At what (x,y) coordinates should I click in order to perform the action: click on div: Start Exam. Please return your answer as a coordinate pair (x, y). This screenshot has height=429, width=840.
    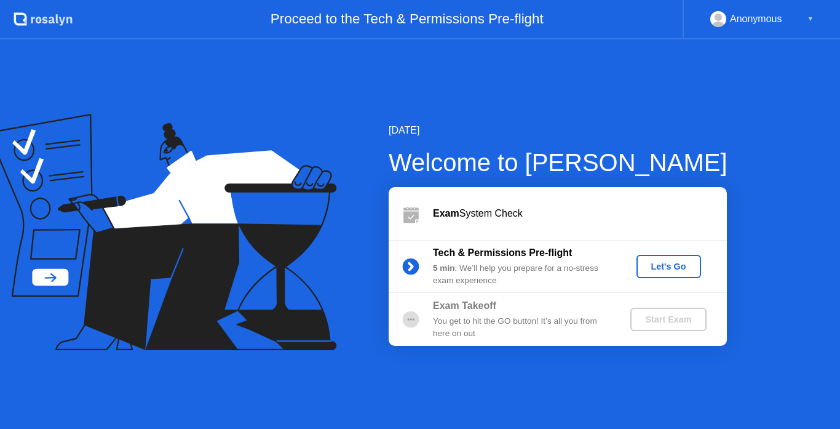
    Looking at the image, I should click on (668, 319).